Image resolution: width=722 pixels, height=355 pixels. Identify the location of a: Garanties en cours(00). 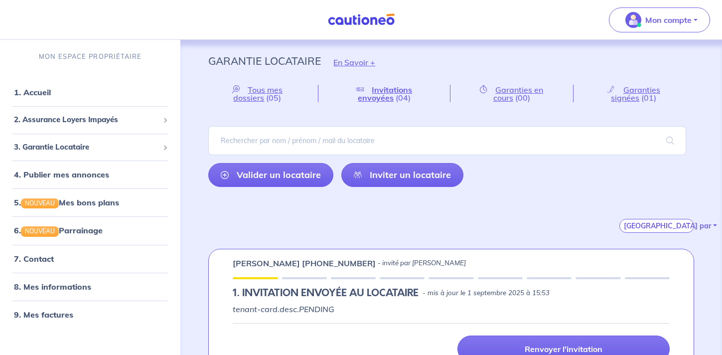
(512, 93).